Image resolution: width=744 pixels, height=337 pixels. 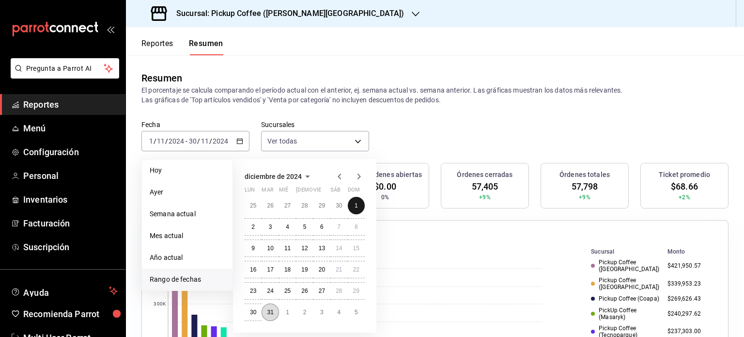 I want to click on abbr: 7 de diciembre de 2024, so click(x=339, y=227).